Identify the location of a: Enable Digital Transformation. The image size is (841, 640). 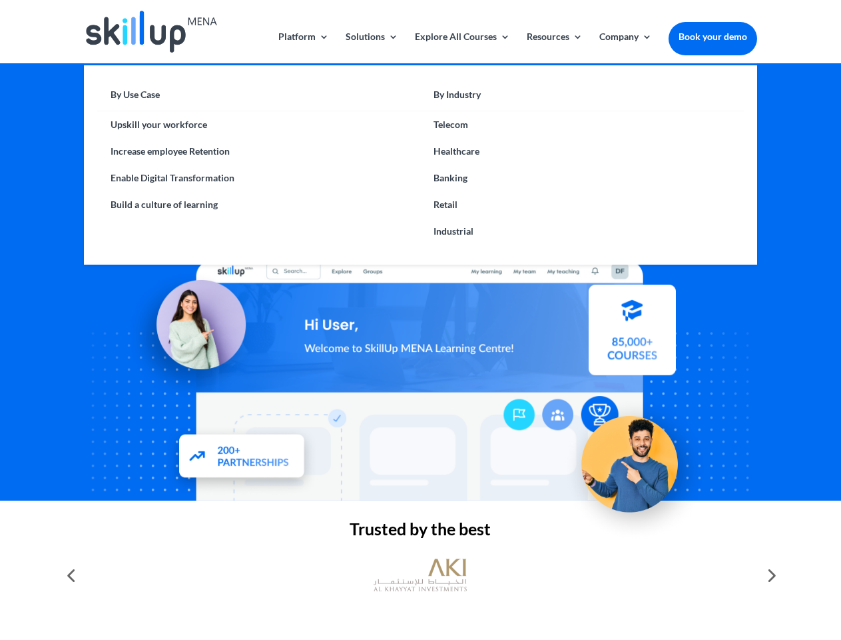
(259, 178).